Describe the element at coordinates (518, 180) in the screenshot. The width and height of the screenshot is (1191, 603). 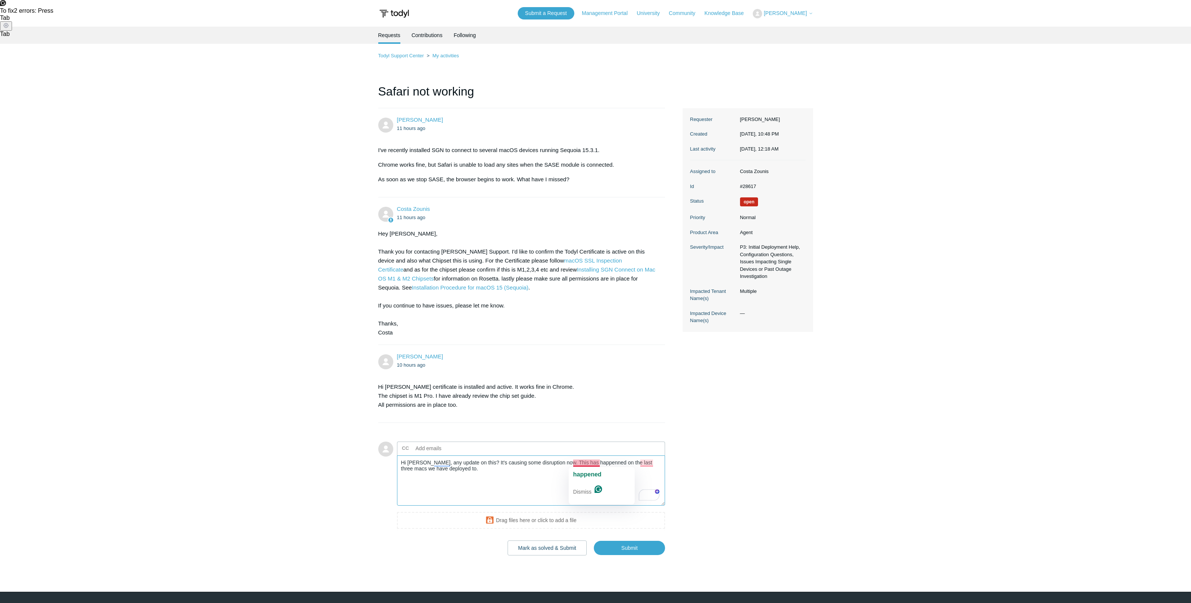
I see `p: As soon as we stop SASE, the browser begins to work. What have I missed?` at that location.